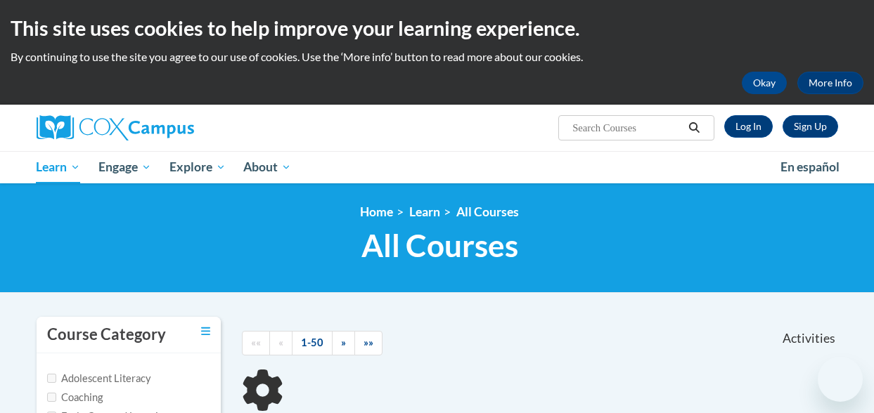 This screenshot has width=874, height=413. What do you see at coordinates (106, 335) in the screenshot?
I see `h3: Course Category` at bounding box center [106, 335].